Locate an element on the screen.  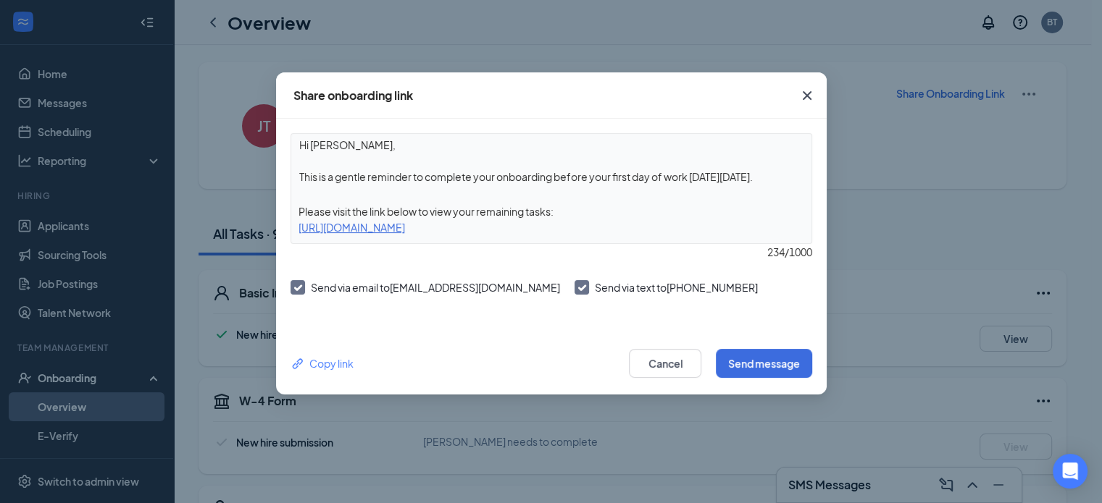
div: Copy link is located at coordinates (322, 364).